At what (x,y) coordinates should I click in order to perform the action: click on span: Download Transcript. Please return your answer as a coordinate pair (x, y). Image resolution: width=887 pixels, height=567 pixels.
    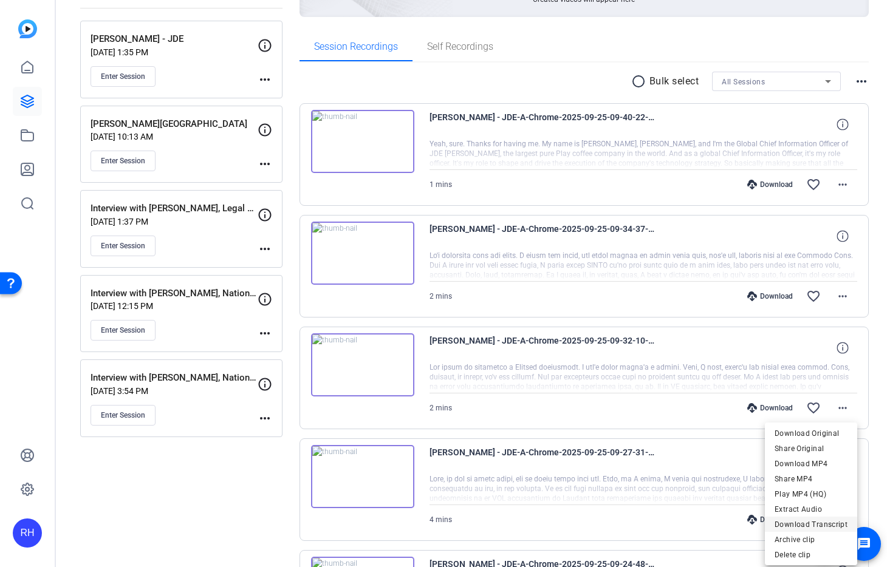
    Looking at the image, I should click on (811, 525).